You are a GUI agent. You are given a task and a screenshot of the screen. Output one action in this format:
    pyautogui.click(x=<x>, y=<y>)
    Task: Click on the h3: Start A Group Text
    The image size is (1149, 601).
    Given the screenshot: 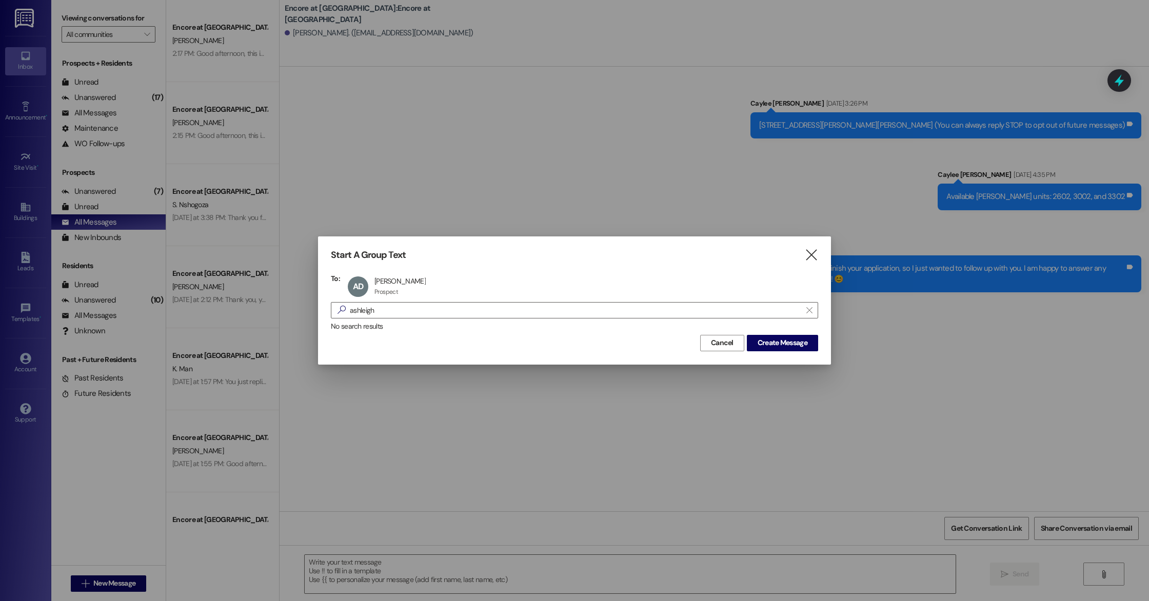 What is the action you would take?
    pyautogui.click(x=368, y=255)
    